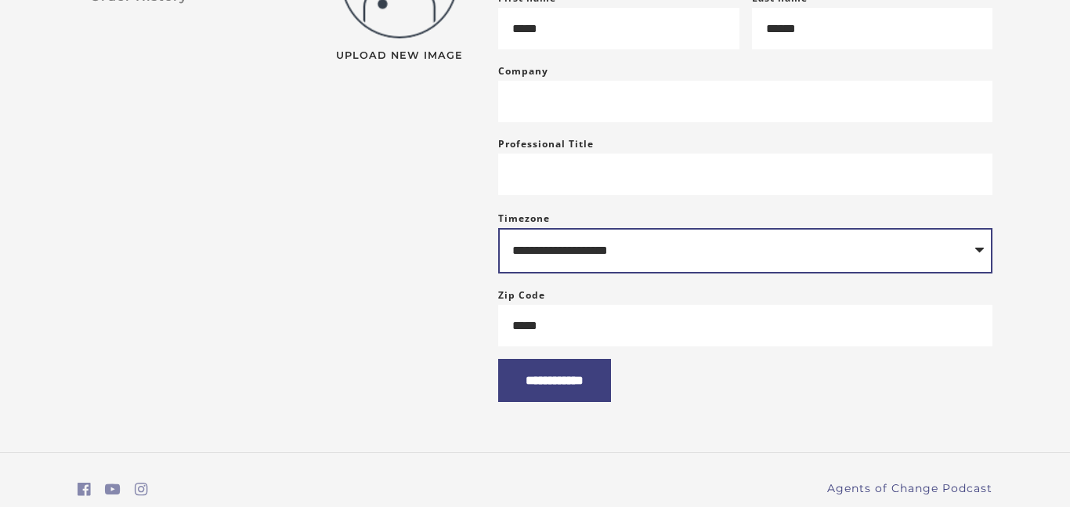  What do you see at coordinates (546, 144) in the screenshot?
I see `label: Professional Title` at bounding box center [546, 144].